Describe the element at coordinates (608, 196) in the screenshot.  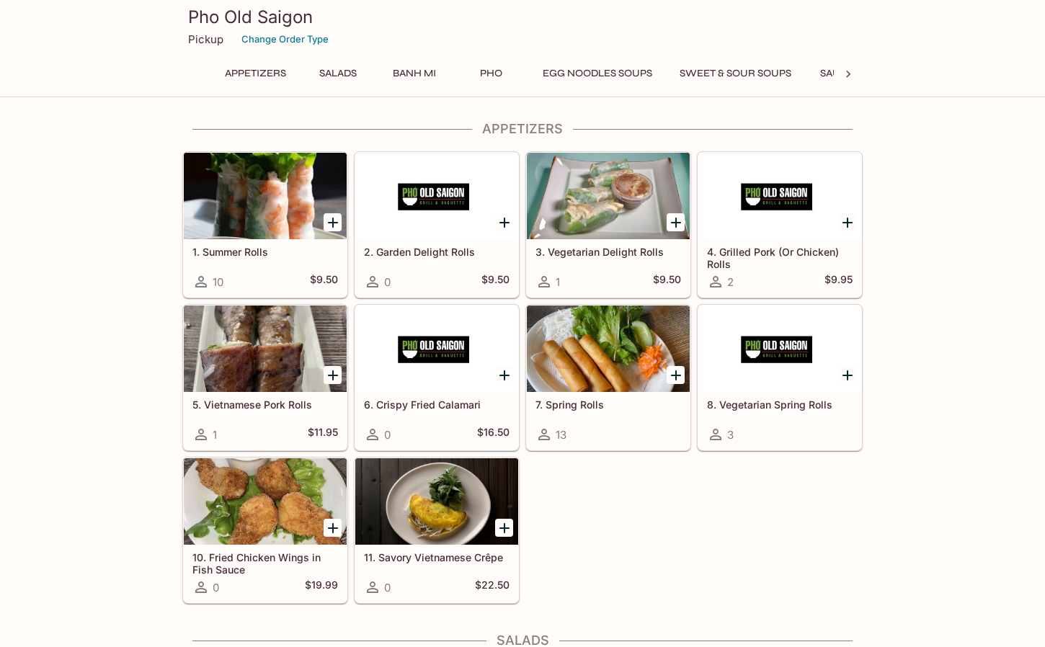
I see `div: 3. Vegetarian Delight Rolls` at that location.